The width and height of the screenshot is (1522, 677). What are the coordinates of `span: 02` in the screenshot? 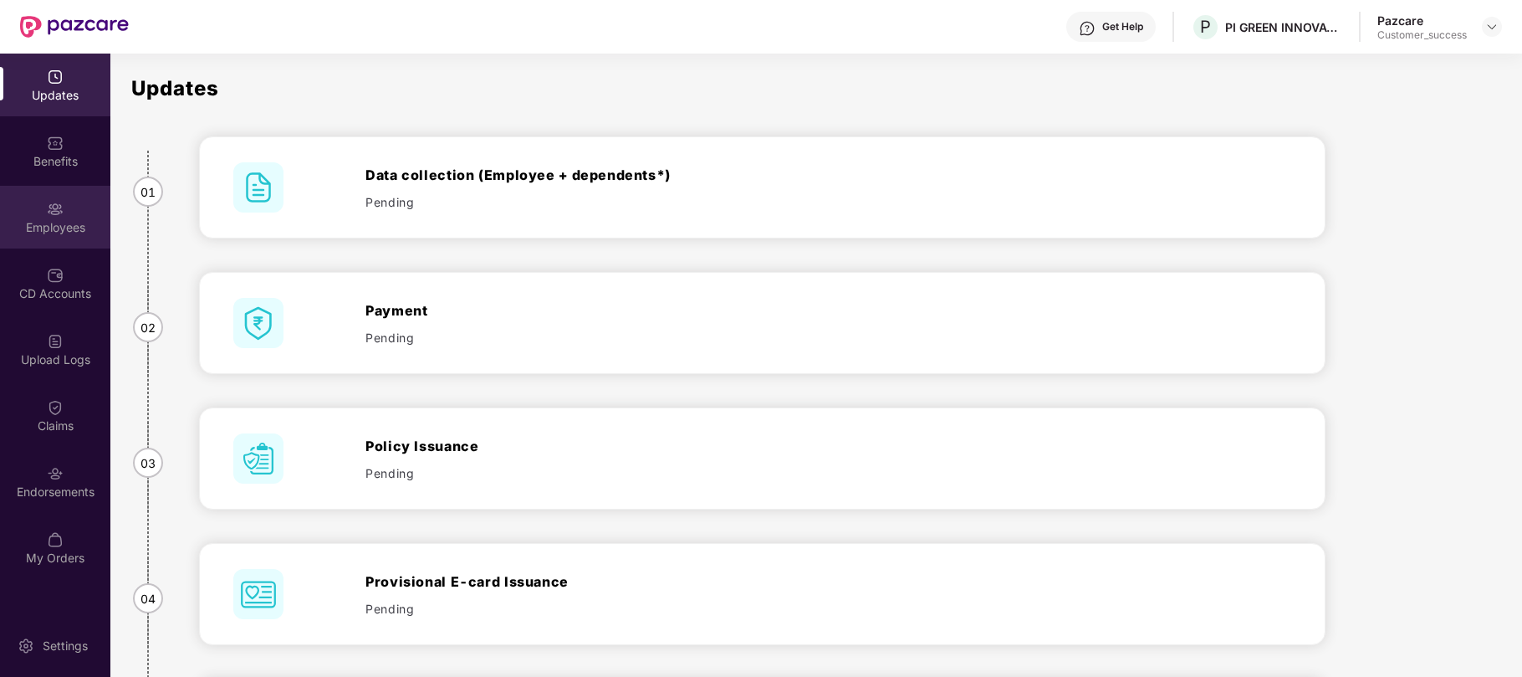 It's located at (148, 327).